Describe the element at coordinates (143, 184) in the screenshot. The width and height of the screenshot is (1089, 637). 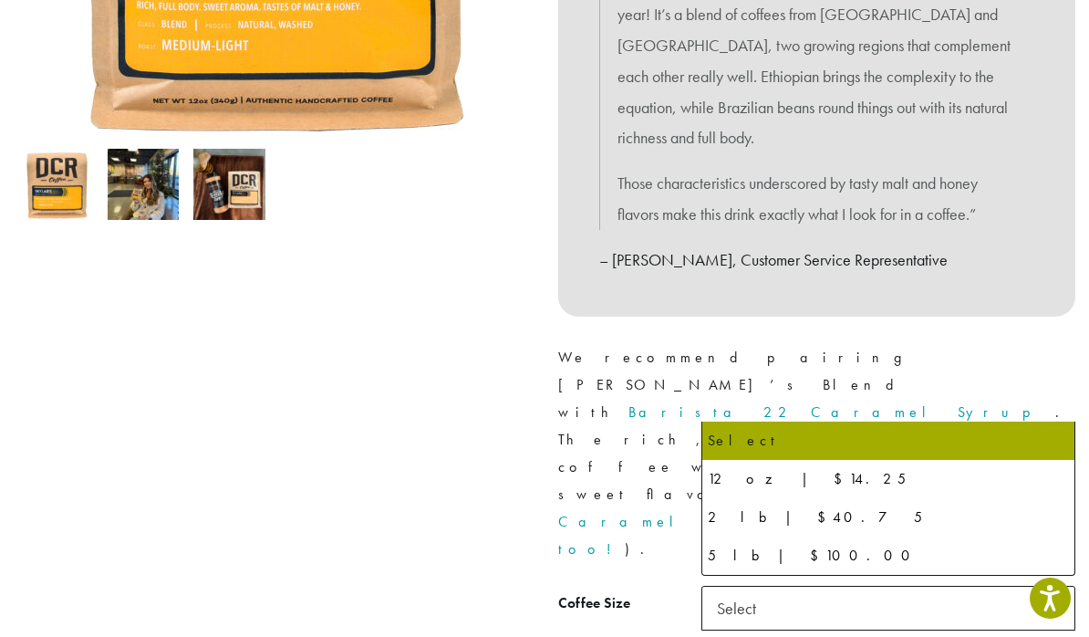
I see `img: Skylar's - Image 2` at that location.